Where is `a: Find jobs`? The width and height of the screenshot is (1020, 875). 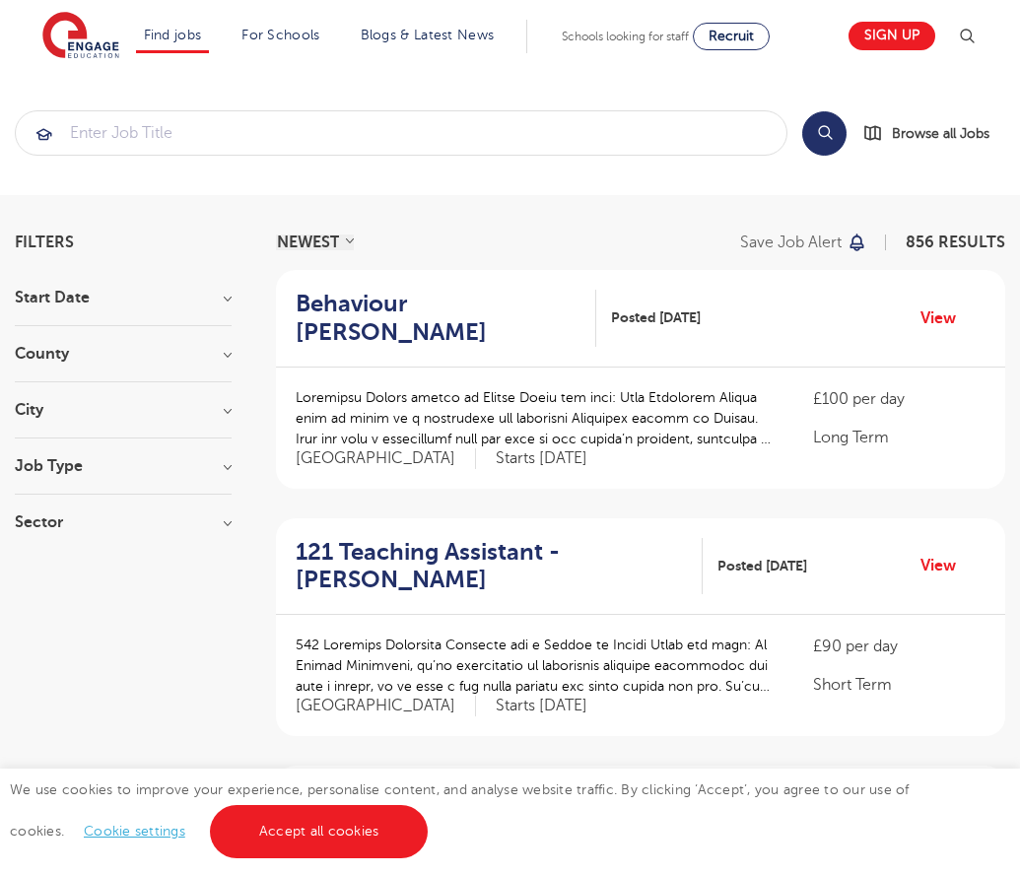 a: Find jobs is located at coordinates (172, 34).